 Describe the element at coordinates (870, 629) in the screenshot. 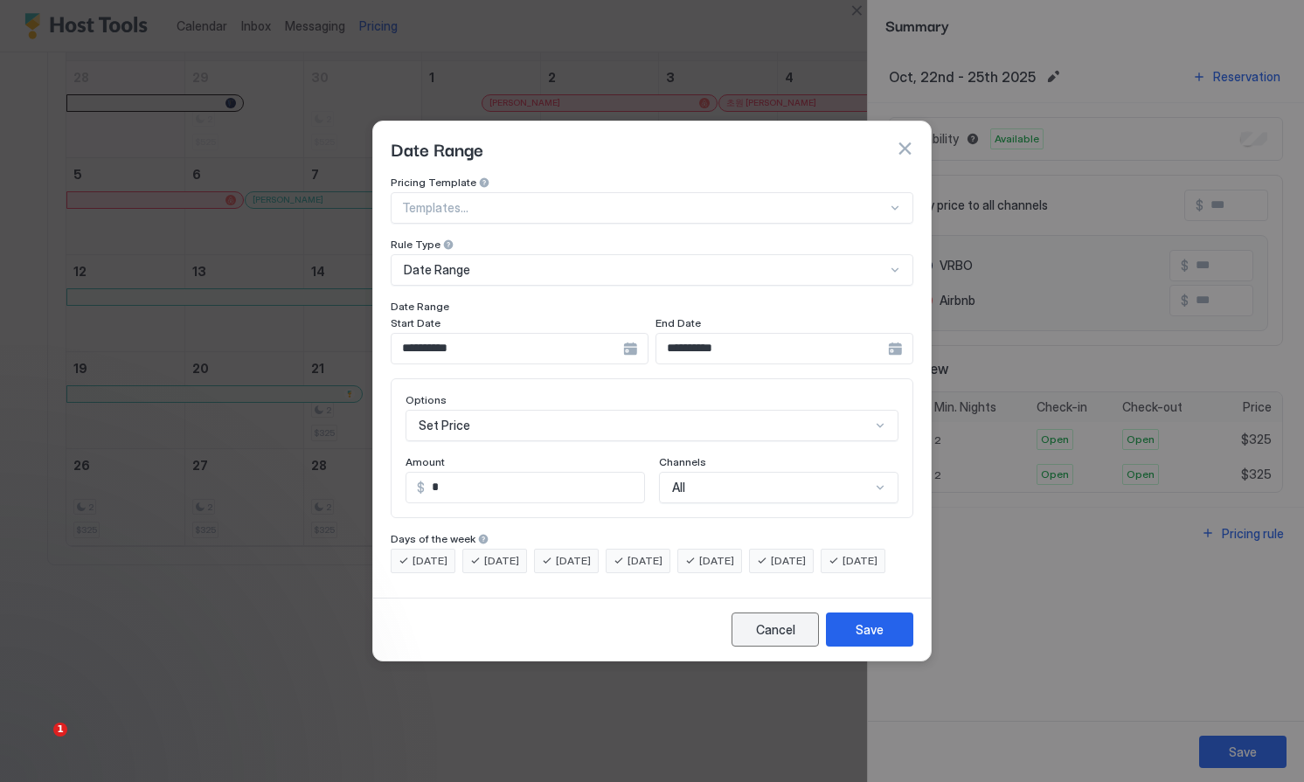

I see `div: Save` at that location.